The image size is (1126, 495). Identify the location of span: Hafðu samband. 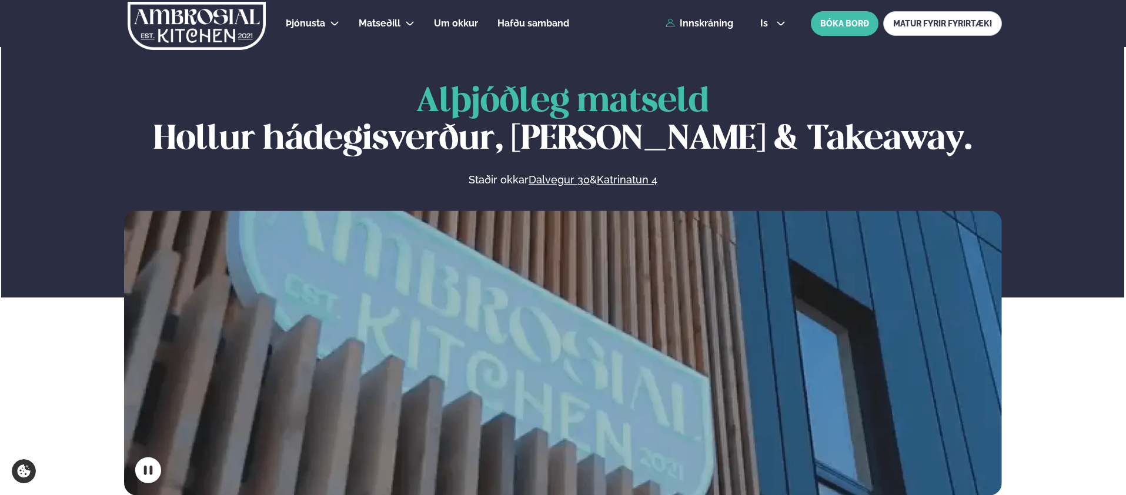
(534, 23).